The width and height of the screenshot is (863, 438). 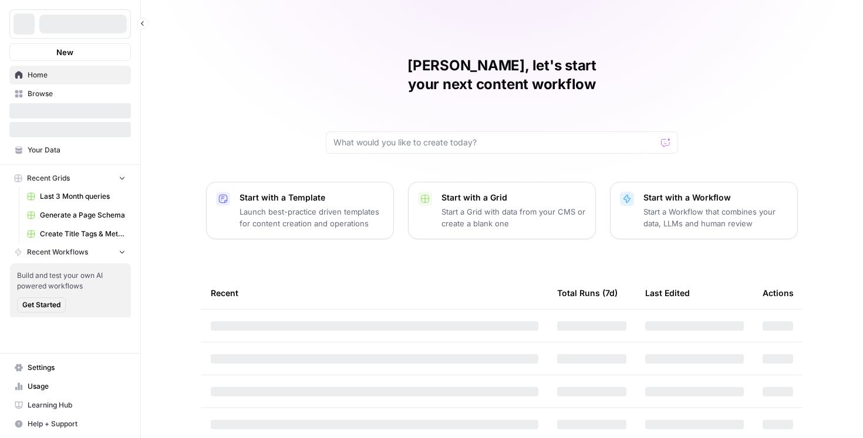 What do you see at coordinates (70, 178) in the screenshot?
I see `button: Recent Grids` at bounding box center [70, 178].